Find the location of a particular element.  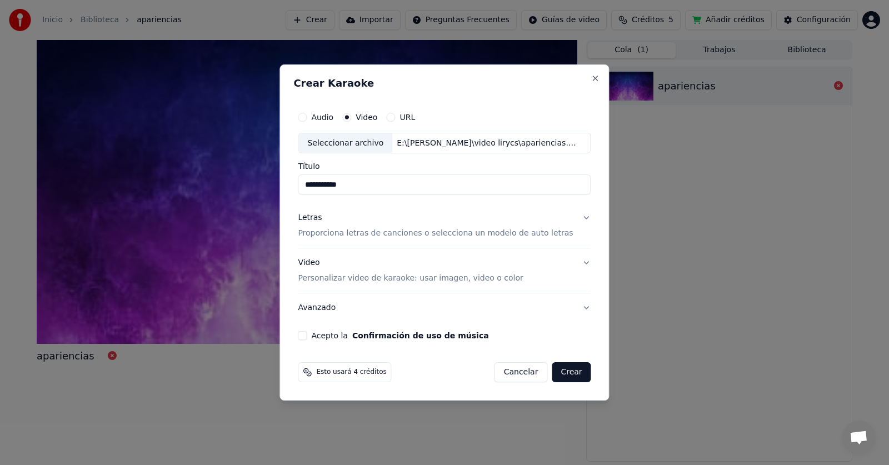

span: Esto usará 4 créditos is located at coordinates (351, 372).